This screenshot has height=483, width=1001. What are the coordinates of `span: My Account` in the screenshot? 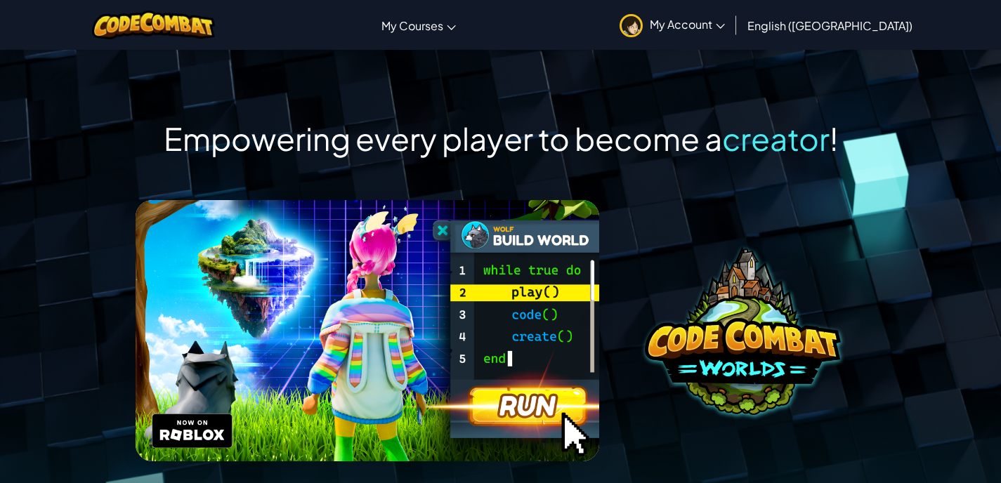 It's located at (687, 24).